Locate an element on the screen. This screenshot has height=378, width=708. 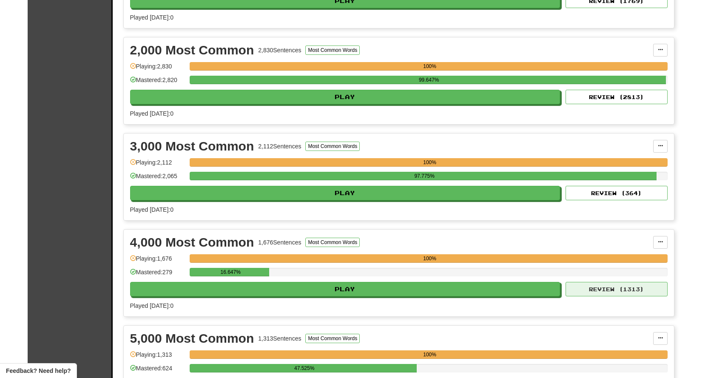
button: Review (364) is located at coordinates (617, 193).